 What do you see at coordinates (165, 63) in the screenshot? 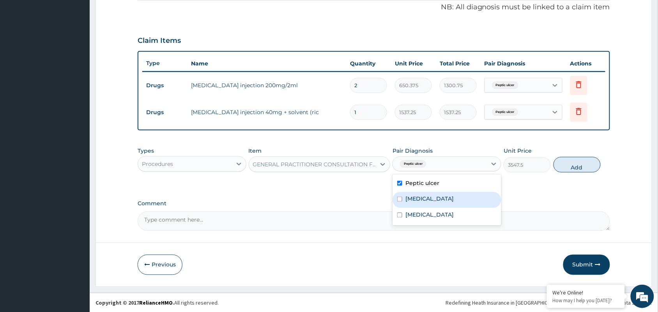
I see `th: Type` at bounding box center [165, 63].